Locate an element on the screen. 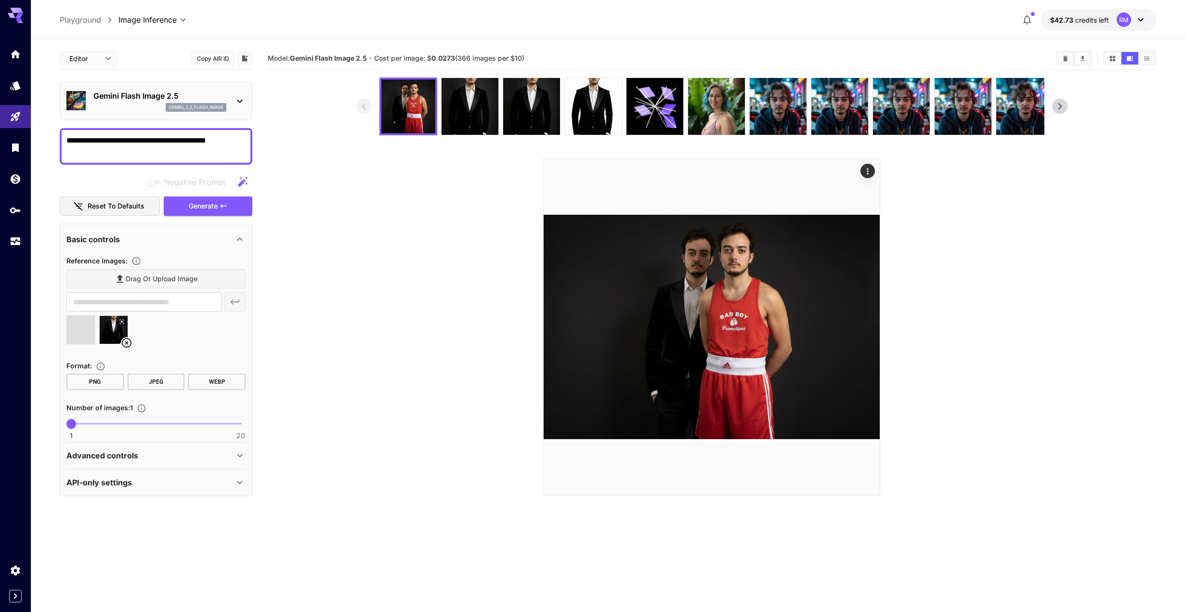  a: Playground is located at coordinates (80, 20).